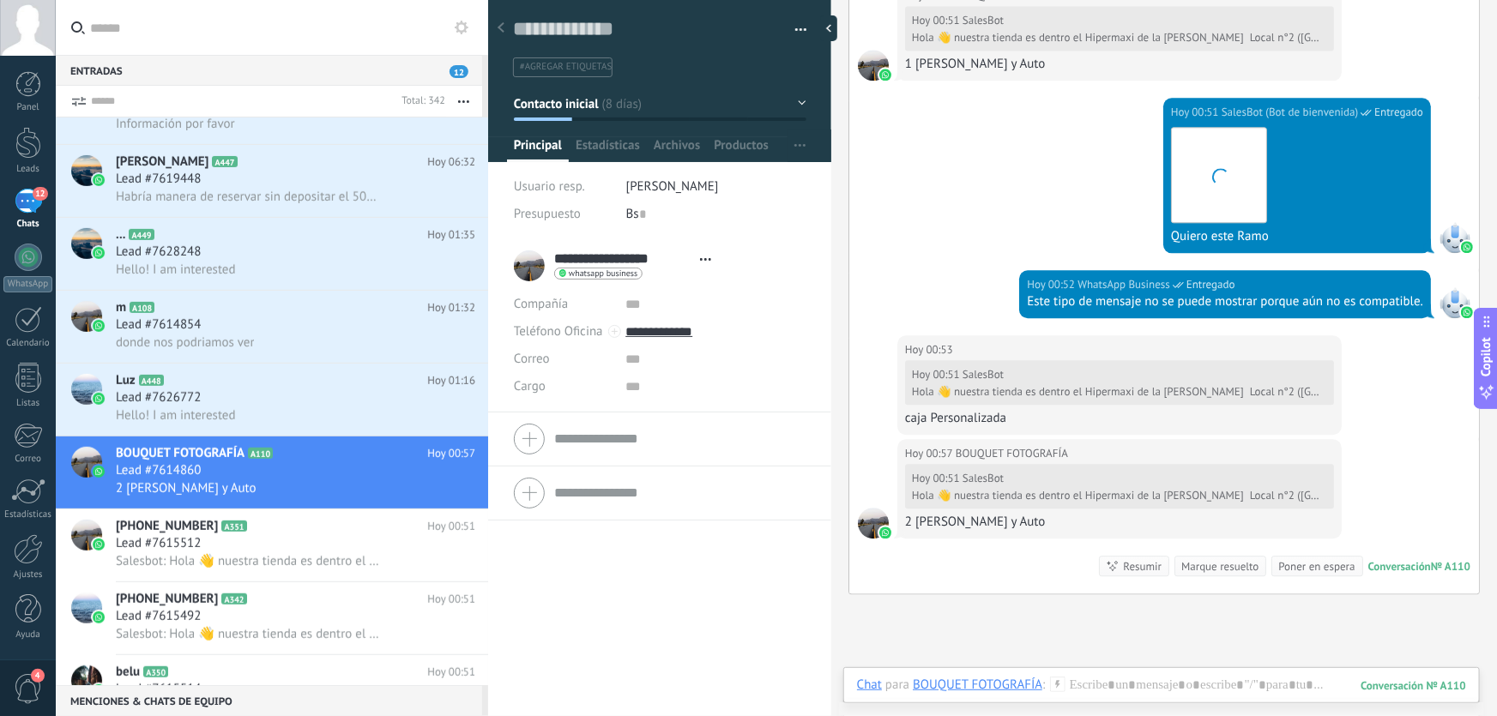 The image size is (1497, 716). What do you see at coordinates (125, 381) in the screenshot?
I see `span: Luz` at bounding box center [125, 381].